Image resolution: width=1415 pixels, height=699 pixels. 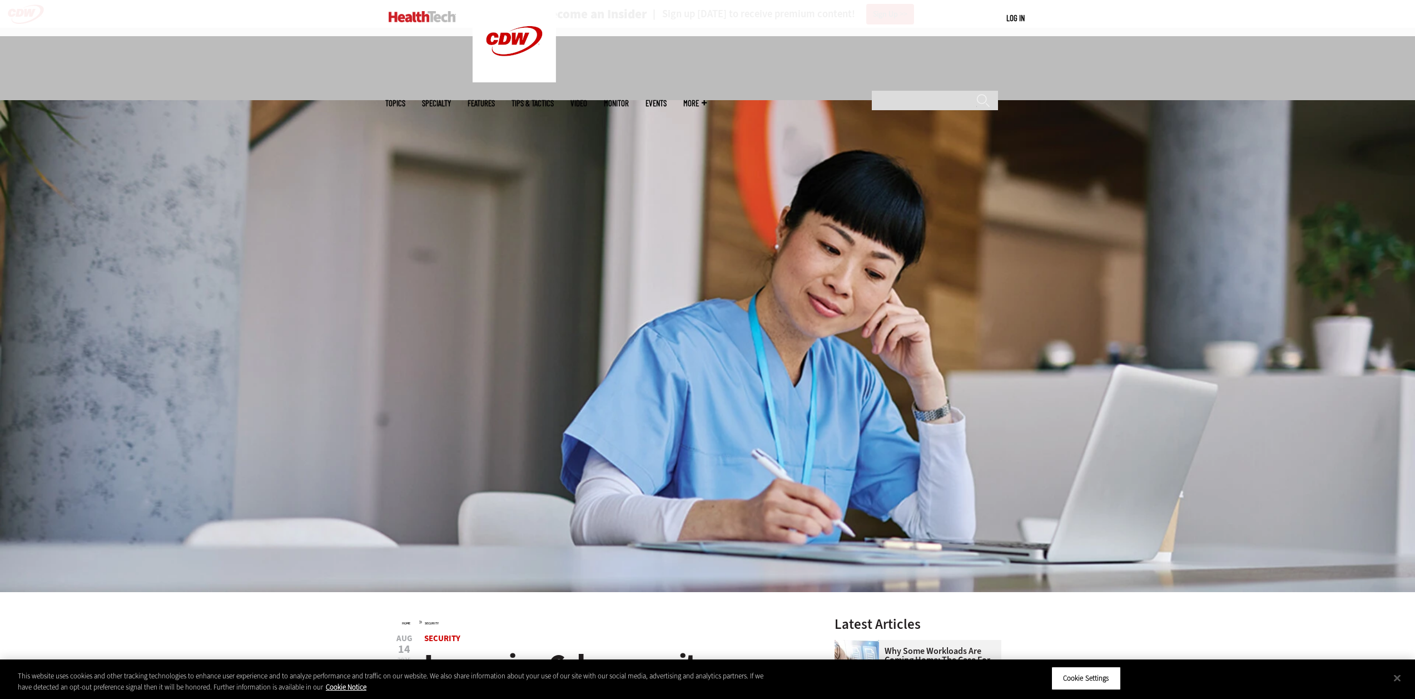 What do you see at coordinates (656, 103) in the screenshot?
I see `a: Events` at bounding box center [656, 103].